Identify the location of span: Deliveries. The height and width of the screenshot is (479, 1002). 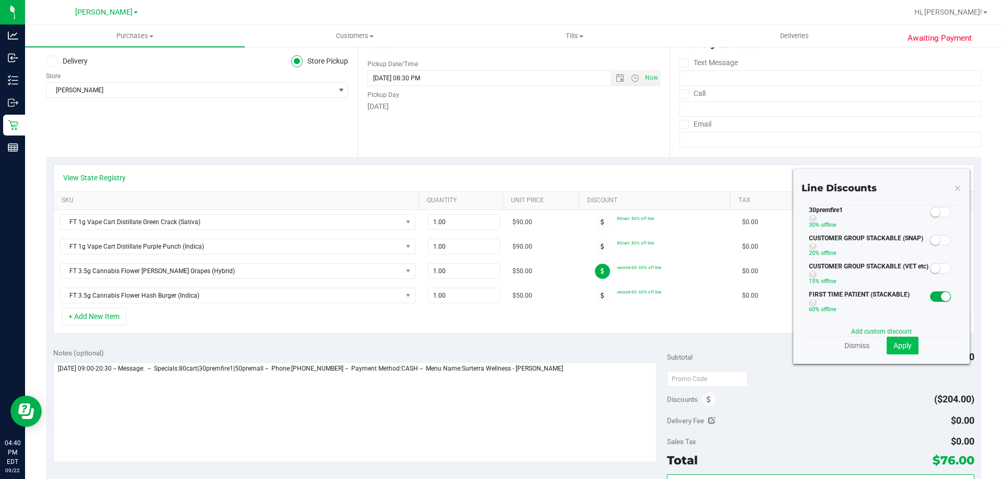
(794, 36).